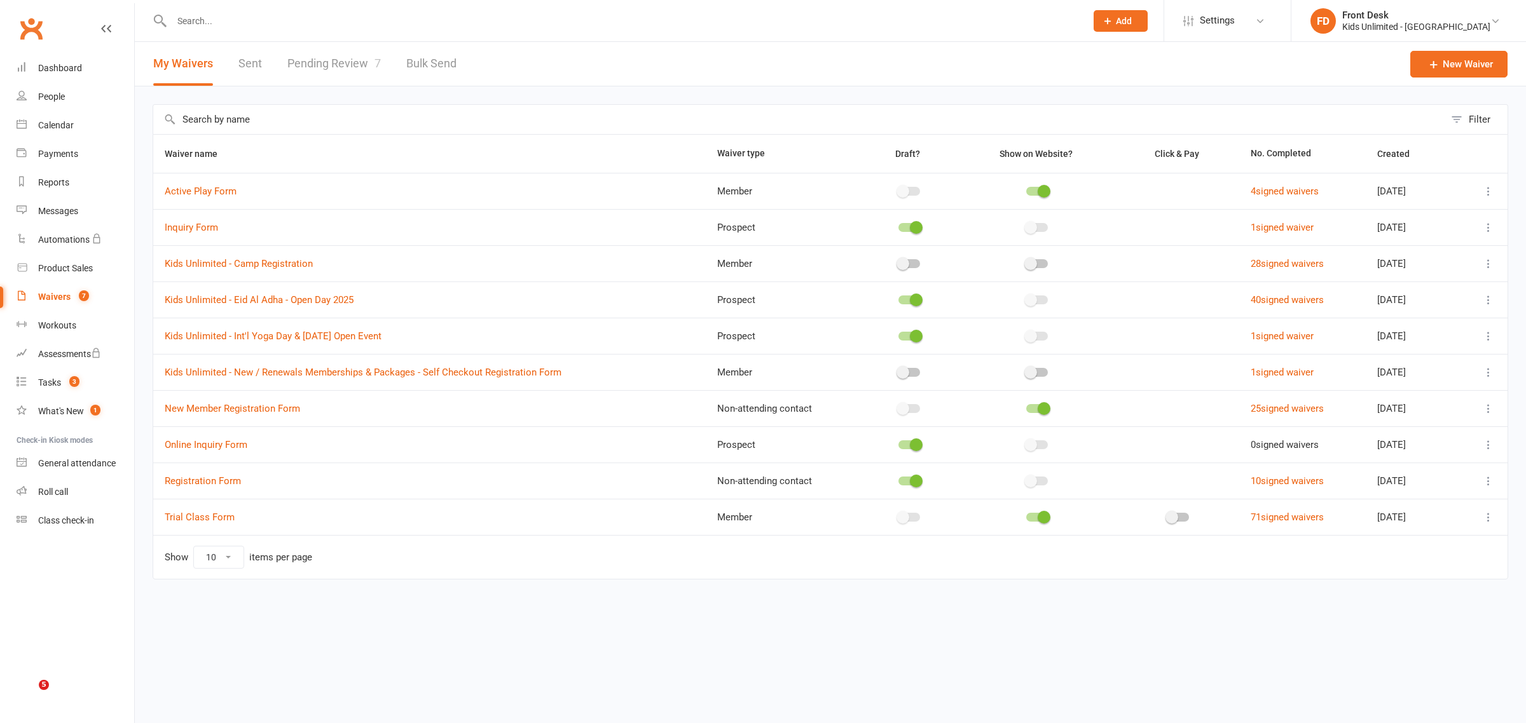 Image resolution: width=1526 pixels, height=723 pixels. I want to click on a: Kids Unlimited - New / Renewals Memberships & Packages - Self Checkout Registration Form, so click(363, 373).